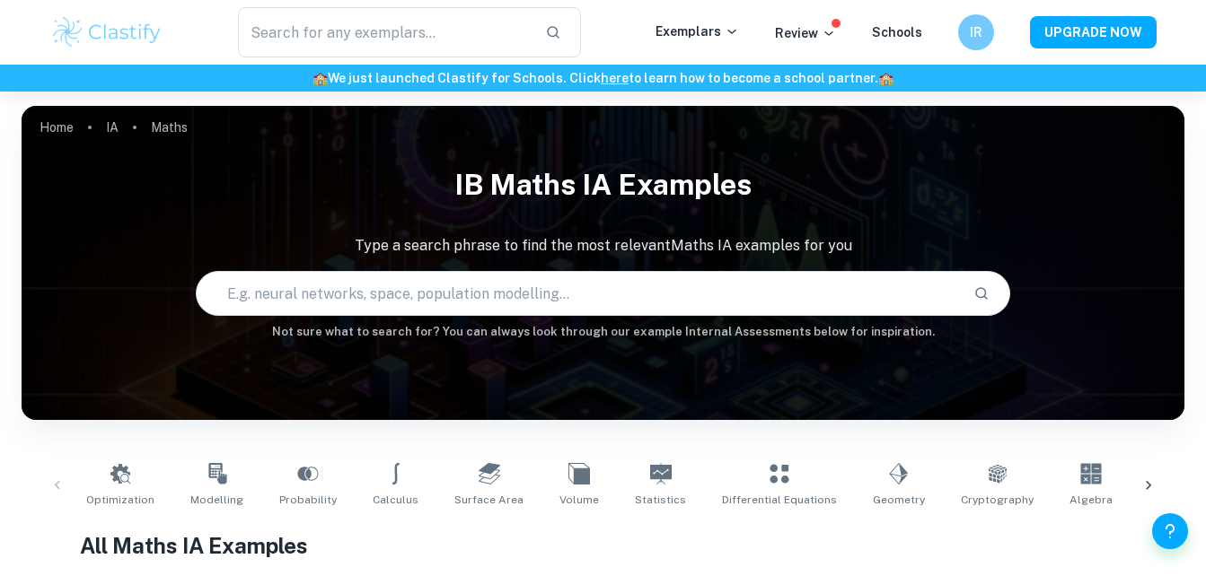  Describe the element at coordinates (308, 500) in the screenshot. I see `span: Probability` at that location.